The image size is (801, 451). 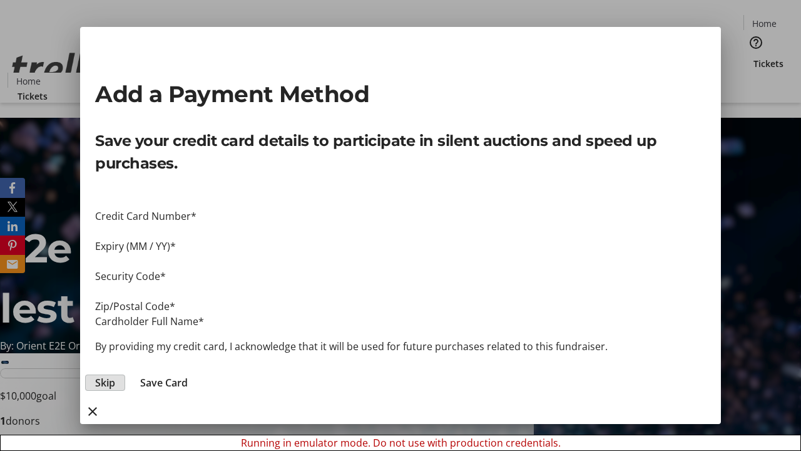 What do you see at coordinates (135, 246) in the screenshot?
I see `label: Expiry (MM / YY)*` at bounding box center [135, 246].